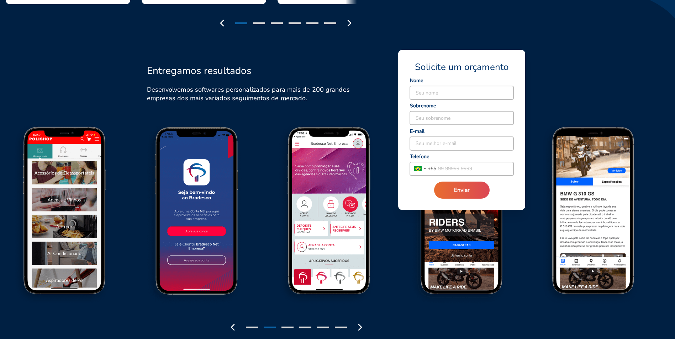 The height and width of the screenshot is (339, 675). Describe the element at coordinates (461, 93) in the screenshot. I see `input: Seu nome` at that location.